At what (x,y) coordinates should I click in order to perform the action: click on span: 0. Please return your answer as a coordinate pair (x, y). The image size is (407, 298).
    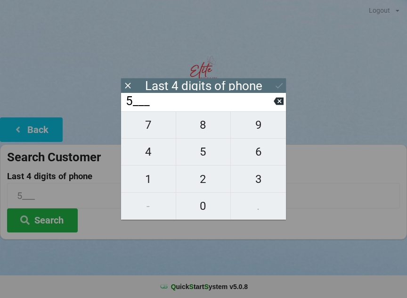
    Looking at the image, I should click on (204, 206).